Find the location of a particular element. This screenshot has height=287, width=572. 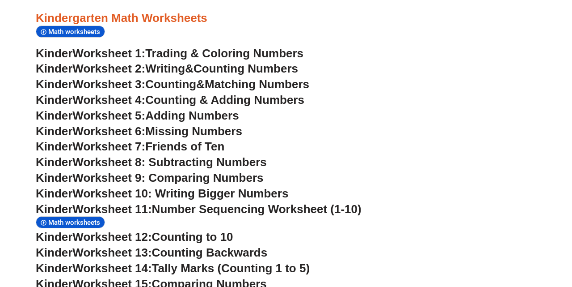

span: Worksheet 10: Writing Bigger Numbers is located at coordinates (180, 193).